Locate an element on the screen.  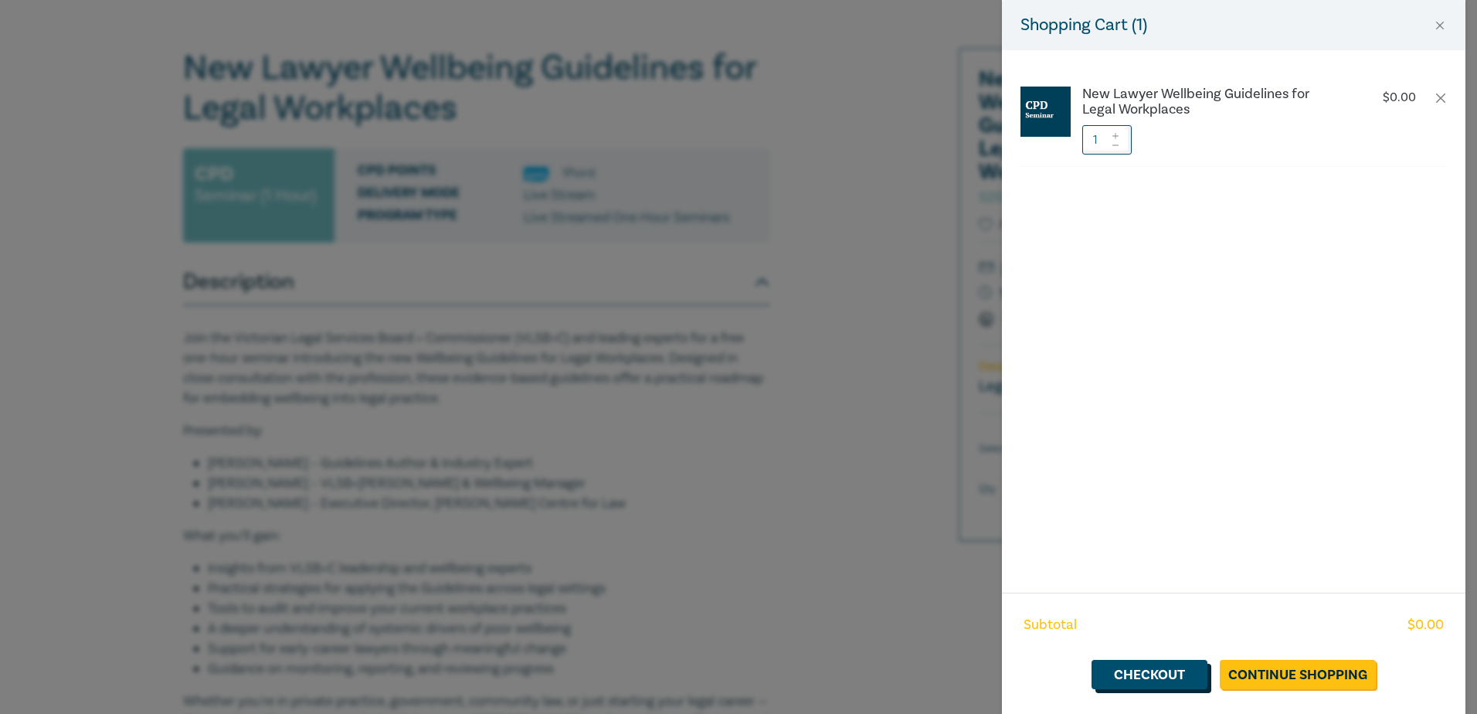
h5: Shopping Cart ( 1 ) is located at coordinates (1084, 25).